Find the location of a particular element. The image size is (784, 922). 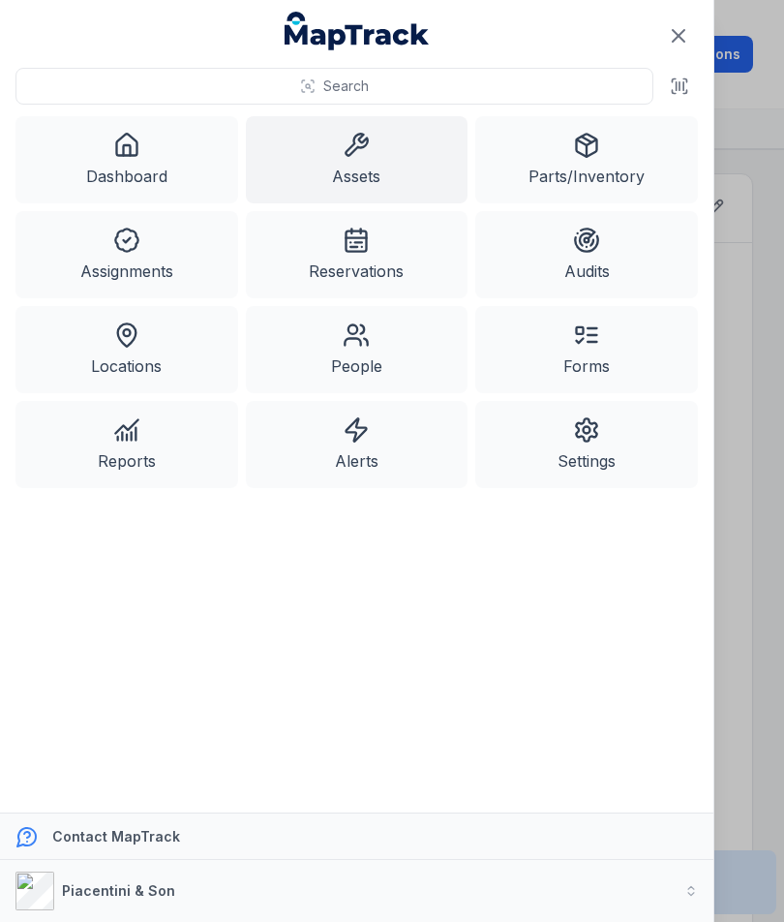

a: Assets is located at coordinates (357, 160).